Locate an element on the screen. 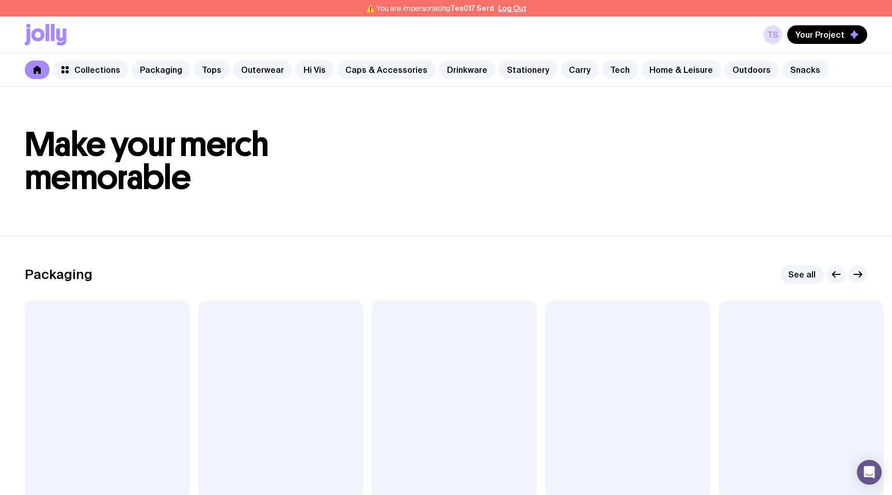  h2: Packaging is located at coordinates (58, 274).